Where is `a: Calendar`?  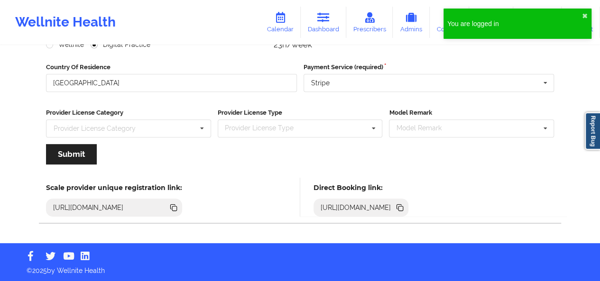
a: Calendar is located at coordinates (280, 22).